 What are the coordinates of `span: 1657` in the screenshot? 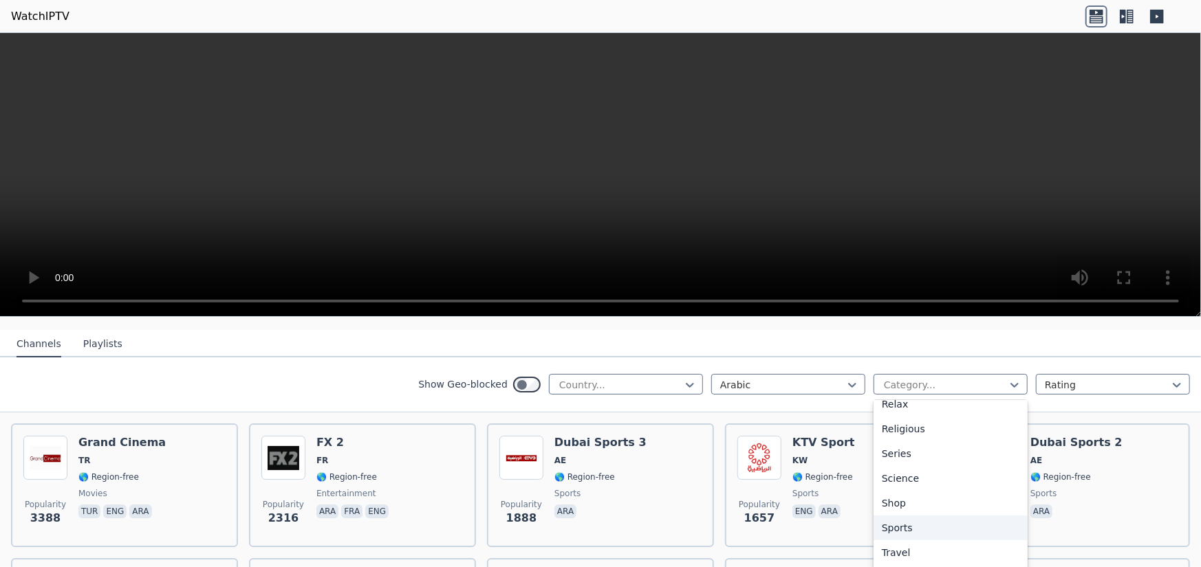 It's located at (759, 519).